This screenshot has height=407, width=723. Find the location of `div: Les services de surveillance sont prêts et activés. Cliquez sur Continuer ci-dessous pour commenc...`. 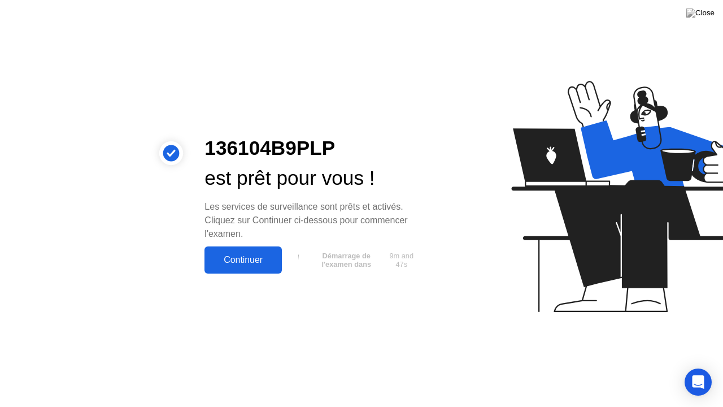

div: Les services de surveillance sont prêts et activés. Cliquez sur Continuer ci-dessous pour commenc... is located at coordinates (312, 220).